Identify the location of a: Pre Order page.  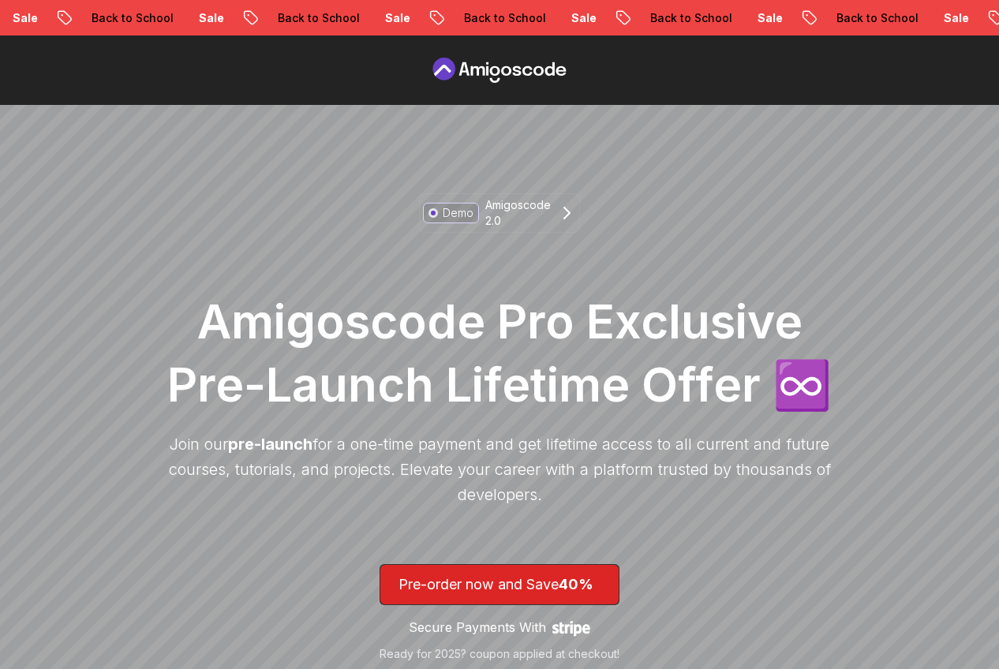
(500, 70).